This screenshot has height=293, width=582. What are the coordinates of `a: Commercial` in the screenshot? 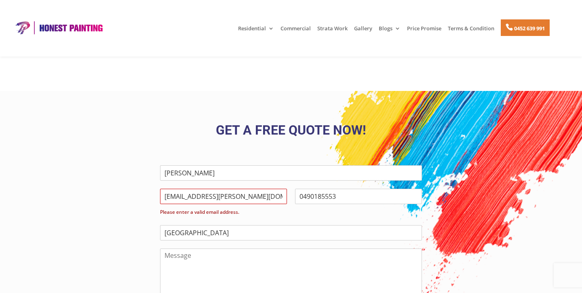 It's located at (295, 32).